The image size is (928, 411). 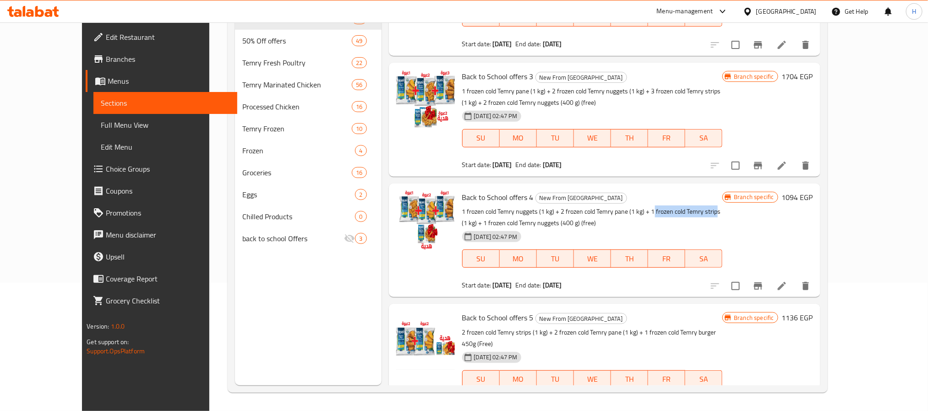 What do you see at coordinates (703, 259) in the screenshot?
I see `button: SA` at bounding box center [703, 259].